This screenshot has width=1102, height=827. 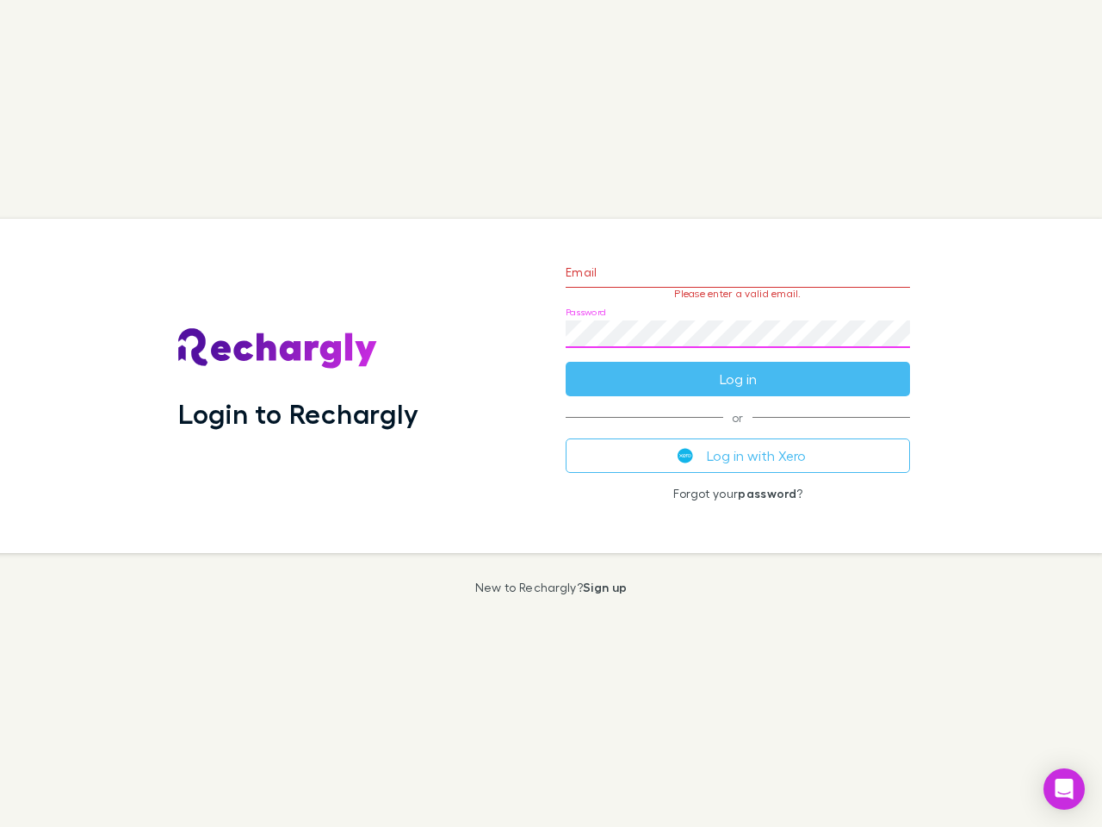 I want to click on img: Xero's logo, so click(x=686, y=456).